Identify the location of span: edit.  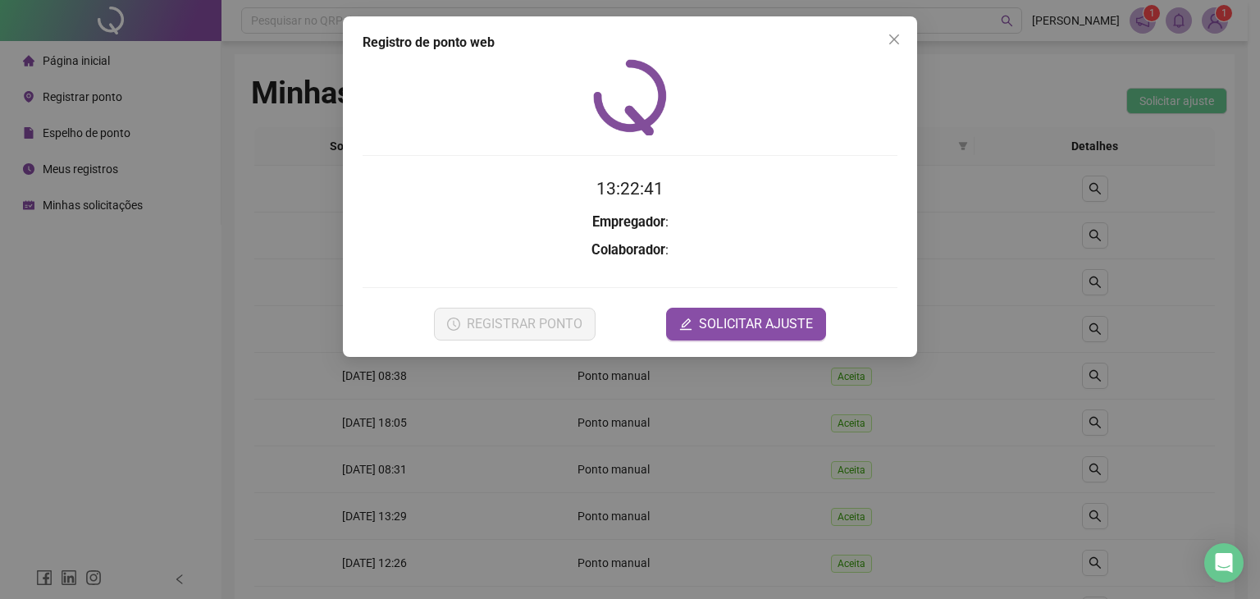
(686, 324).